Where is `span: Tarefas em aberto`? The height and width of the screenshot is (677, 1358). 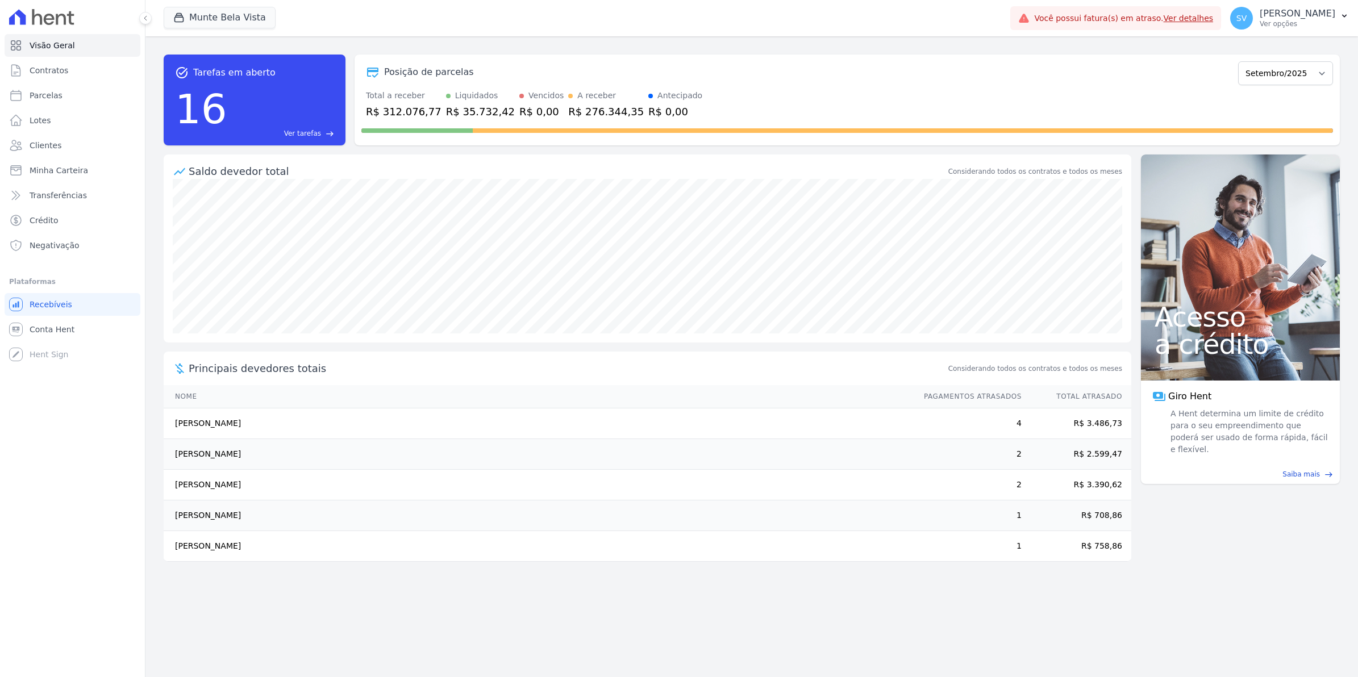 span: Tarefas em aberto is located at coordinates (234, 73).